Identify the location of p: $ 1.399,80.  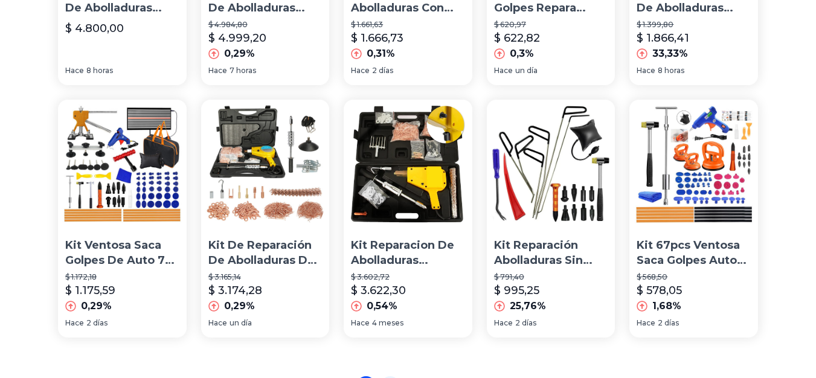
(694, 25).